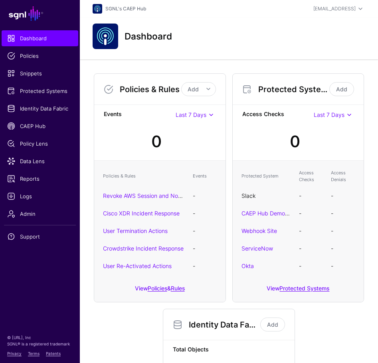 The width and height of the screenshot is (378, 363). Describe the element at coordinates (40, 73) in the screenshot. I see `span: Snippets` at that location.